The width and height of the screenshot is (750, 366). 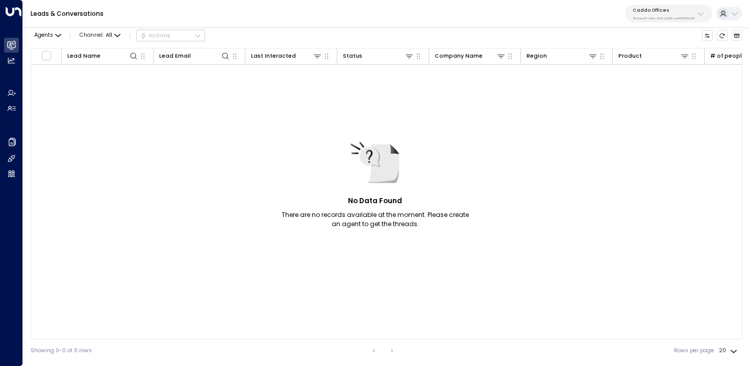 I want to click on nav: pagination navigation, so click(x=383, y=351).